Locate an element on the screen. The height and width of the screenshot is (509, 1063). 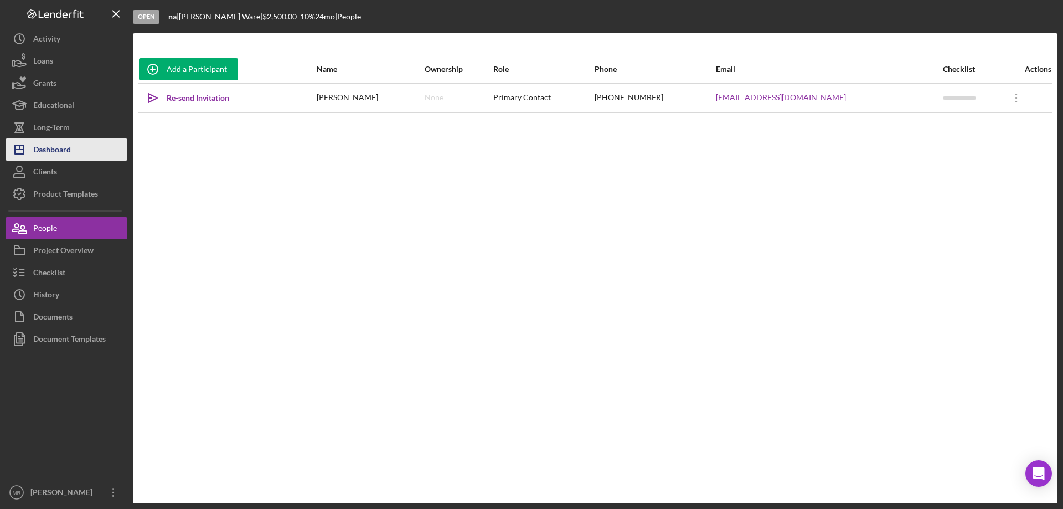
div: Documents is located at coordinates (53, 318).